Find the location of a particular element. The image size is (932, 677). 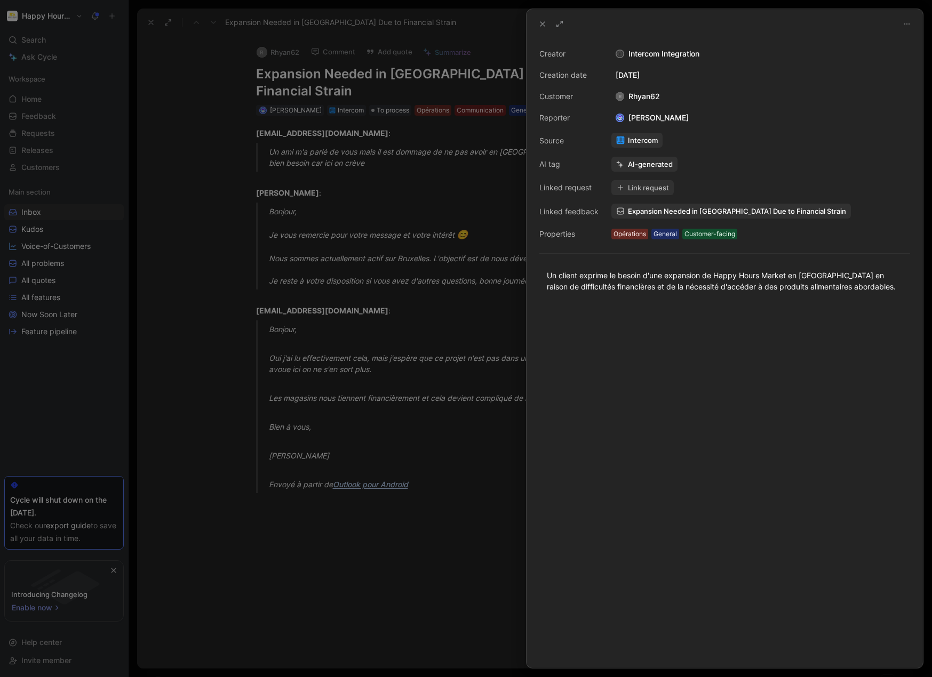

div: Creation date is located at coordinates (568, 75).